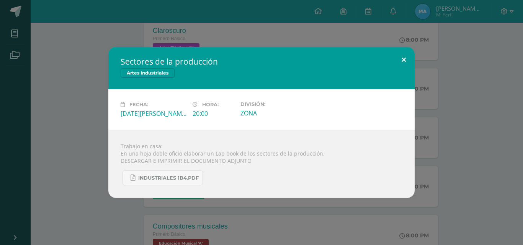 This screenshot has height=245, width=523. I want to click on span: Hora:, so click(210, 105).